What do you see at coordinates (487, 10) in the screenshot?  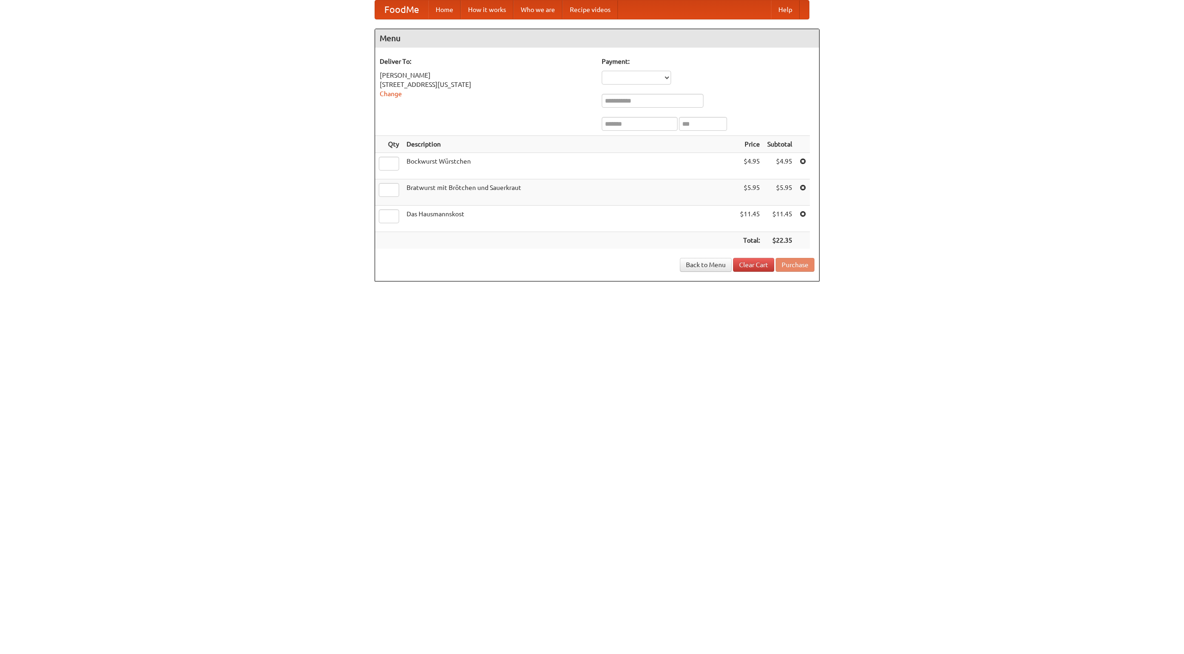 I see `a: How it works` at bounding box center [487, 10].